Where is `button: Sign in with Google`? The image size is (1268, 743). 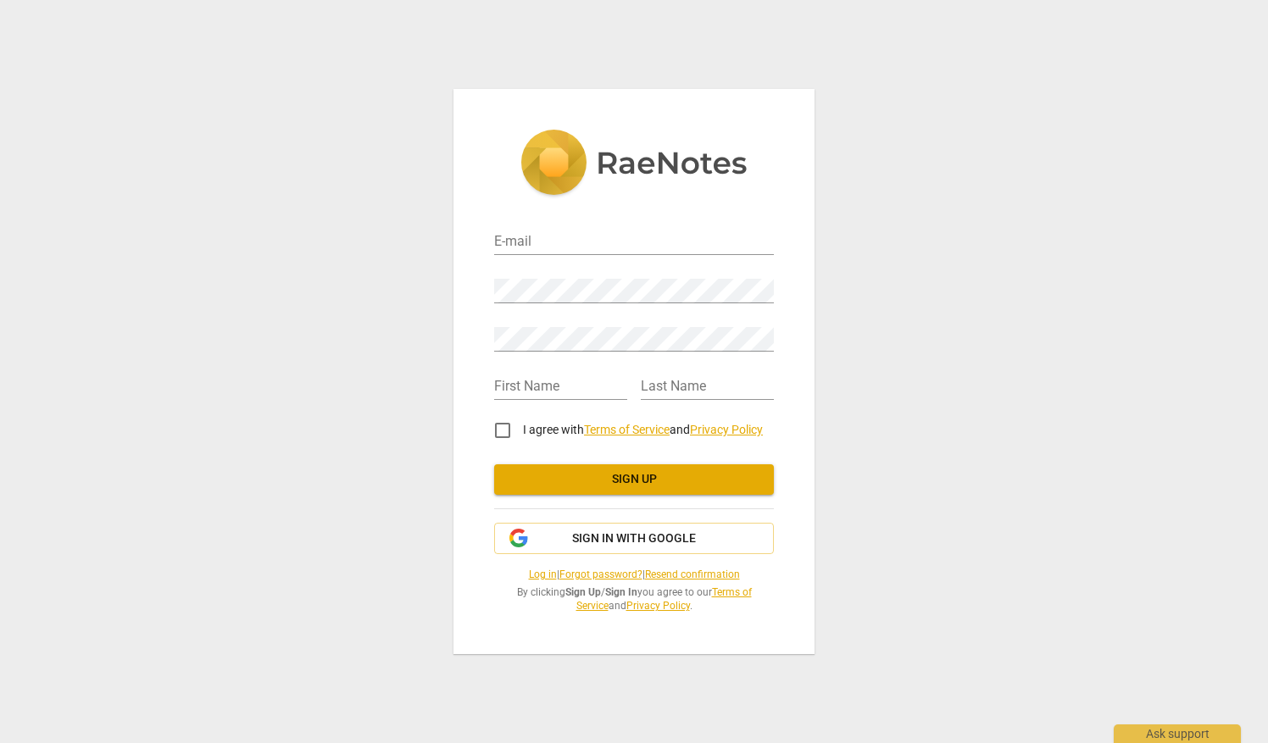 button: Sign in with Google is located at coordinates (634, 539).